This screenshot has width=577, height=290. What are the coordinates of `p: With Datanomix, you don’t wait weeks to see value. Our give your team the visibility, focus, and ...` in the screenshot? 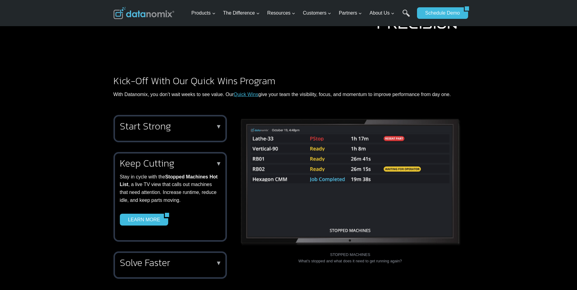 It's located at (289, 95).